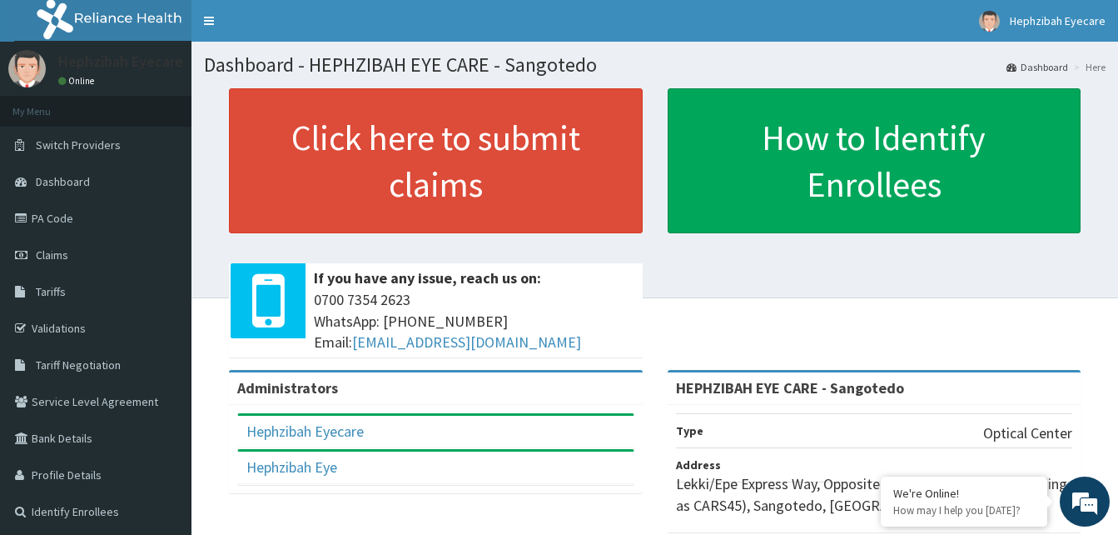 The width and height of the screenshot is (1118, 535). I want to click on a: Dashboard, so click(1038, 67).